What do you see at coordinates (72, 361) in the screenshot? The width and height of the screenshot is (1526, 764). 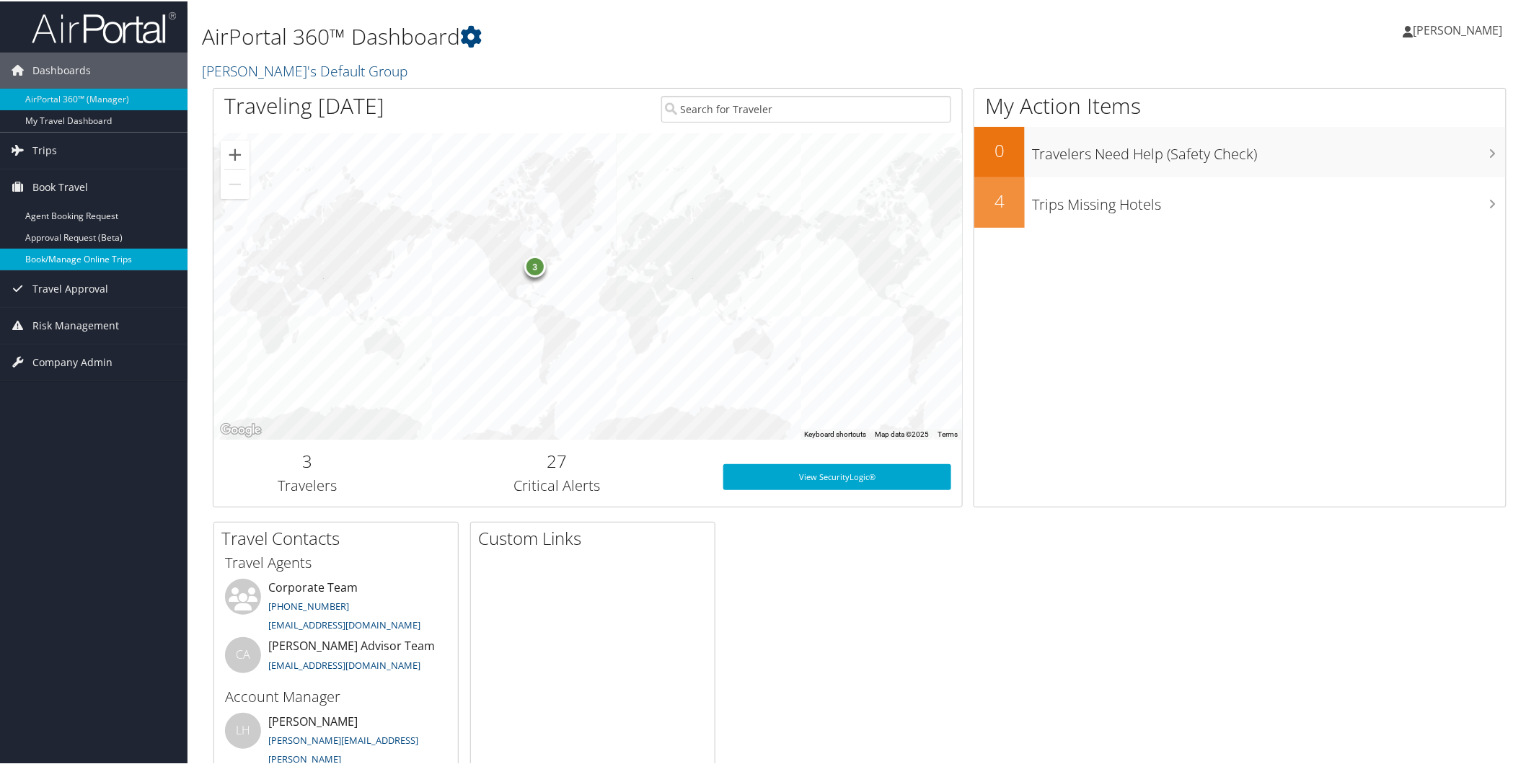 I see `span: Company Admin` at bounding box center [72, 361].